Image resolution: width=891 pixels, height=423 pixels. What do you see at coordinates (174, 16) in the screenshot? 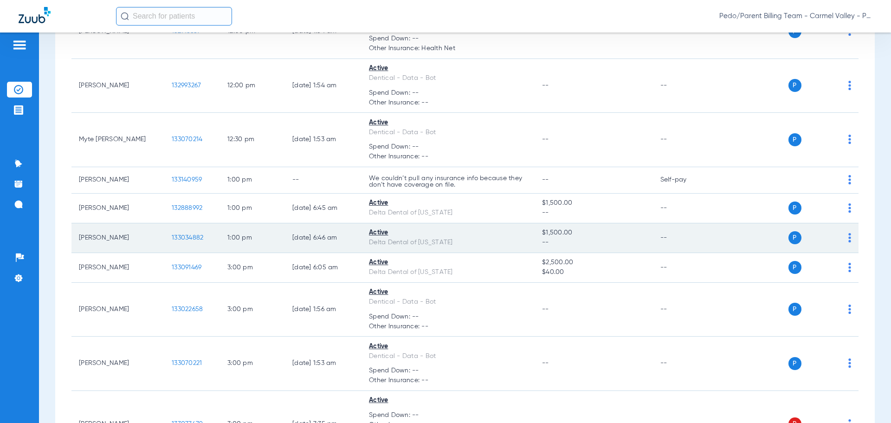
I see `input: Search for patients` at bounding box center [174, 16].